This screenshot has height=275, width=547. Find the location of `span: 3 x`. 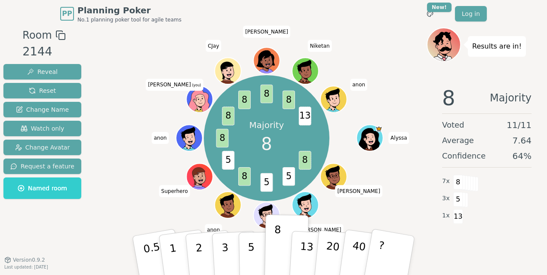

span: 3 x is located at coordinates (446, 199).